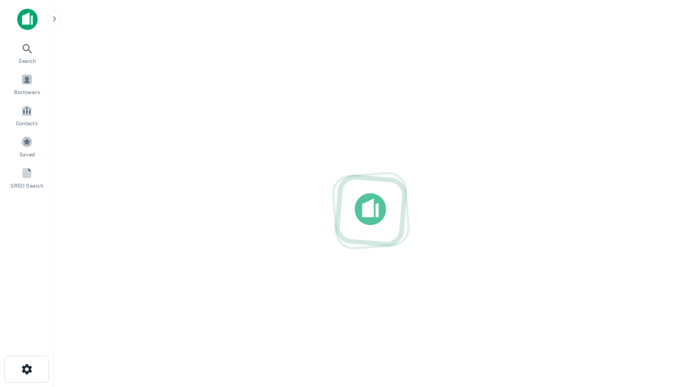 The image size is (688, 387). What do you see at coordinates (27, 177) in the screenshot?
I see `div: SREO Search` at bounding box center [27, 177].